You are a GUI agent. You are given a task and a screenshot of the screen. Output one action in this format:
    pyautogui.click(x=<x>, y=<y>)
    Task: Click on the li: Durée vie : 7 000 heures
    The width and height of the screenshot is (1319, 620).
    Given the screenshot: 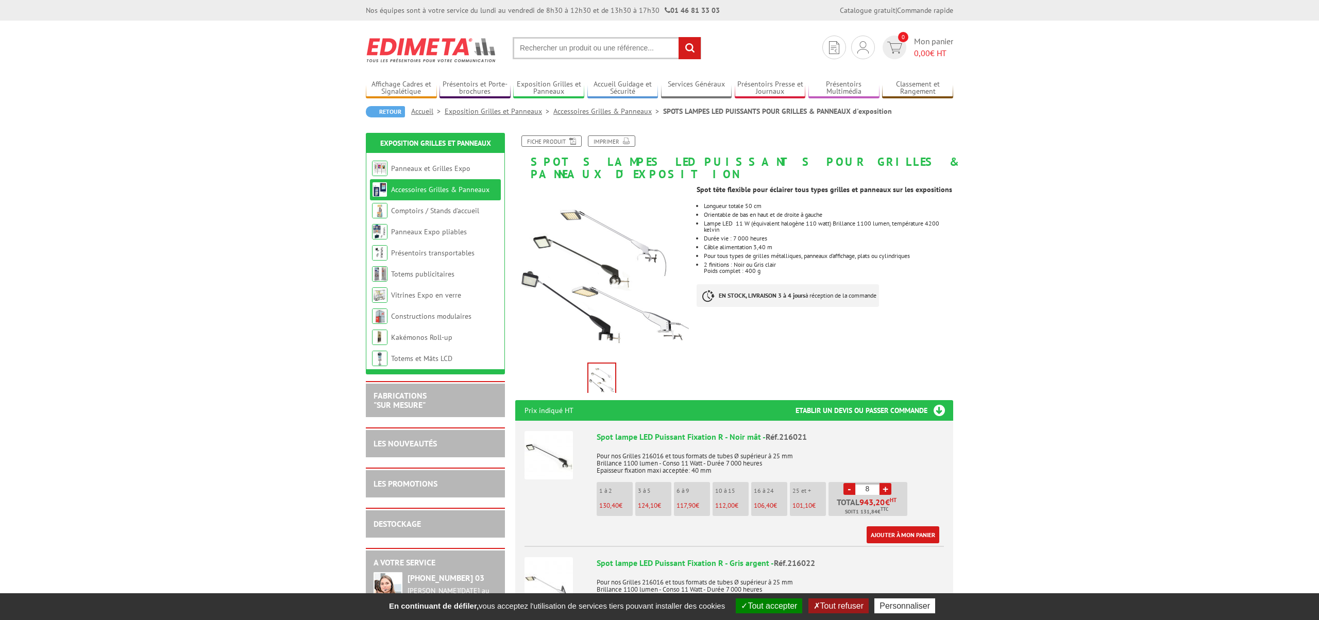 What is the action you would take?
    pyautogui.click(x=828, y=239)
    